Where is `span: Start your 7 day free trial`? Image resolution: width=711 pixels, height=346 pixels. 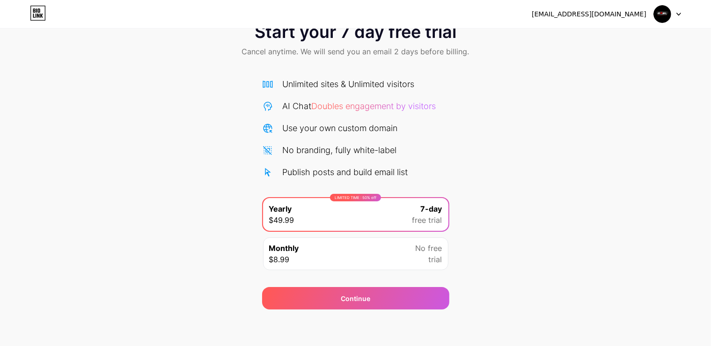
span: Start your 7 day free trial is located at coordinates (355, 32).